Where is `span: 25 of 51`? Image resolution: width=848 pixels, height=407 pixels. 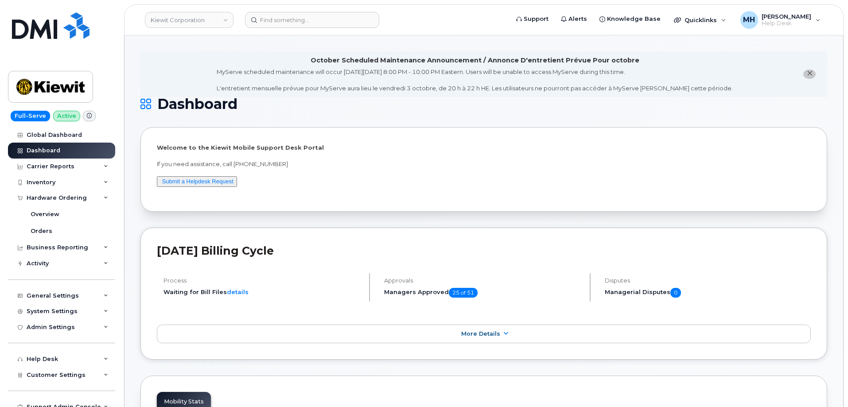
span: 25 of 51 is located at coordinates (463, 293).